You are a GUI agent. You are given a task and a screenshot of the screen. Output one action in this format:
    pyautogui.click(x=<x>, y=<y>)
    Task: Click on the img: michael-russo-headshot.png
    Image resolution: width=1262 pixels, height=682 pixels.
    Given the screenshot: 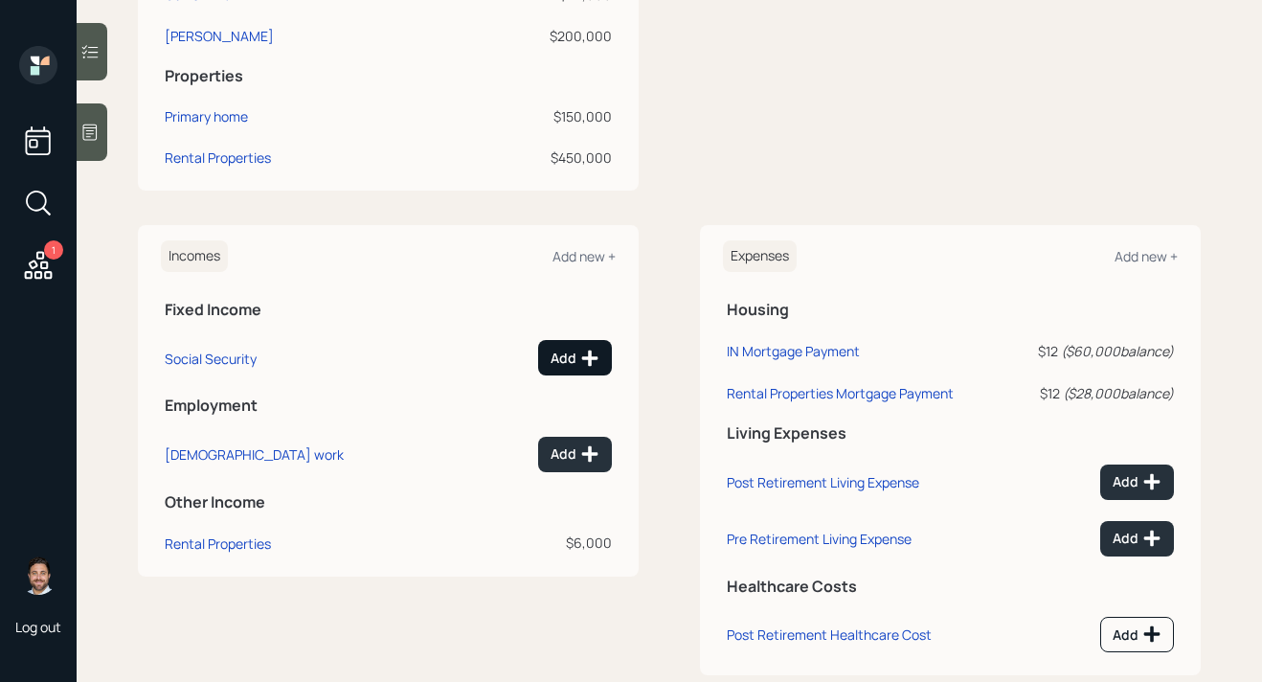 What is the action you would take?
    pyautogui.click(x=38, y=575)
    